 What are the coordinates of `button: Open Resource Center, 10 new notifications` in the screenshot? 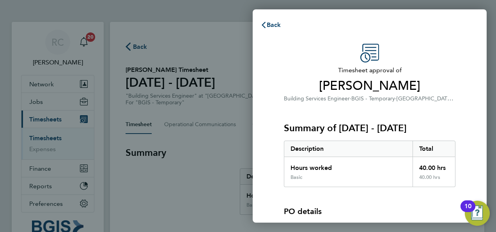 It's located at (477, 213).